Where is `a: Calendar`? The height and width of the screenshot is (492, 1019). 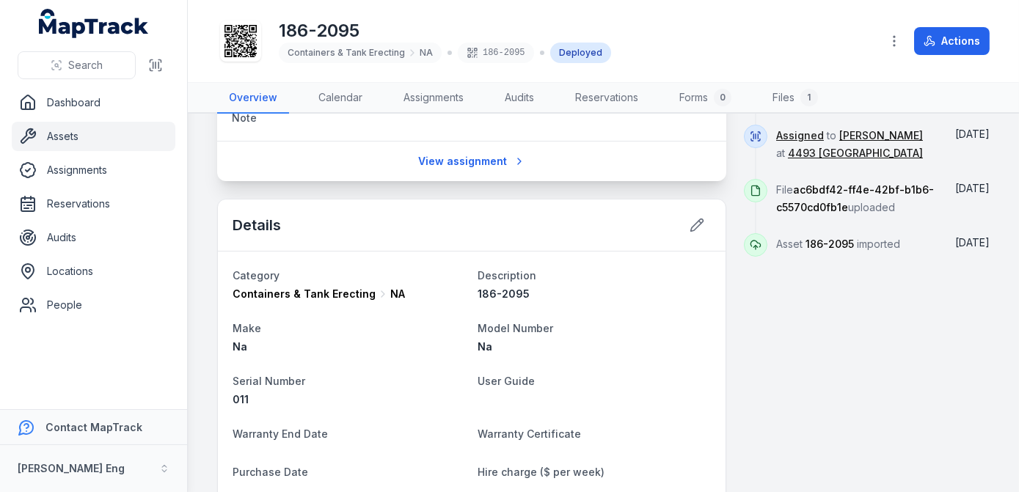 a: Calendar is located at coordinates (340, 98).